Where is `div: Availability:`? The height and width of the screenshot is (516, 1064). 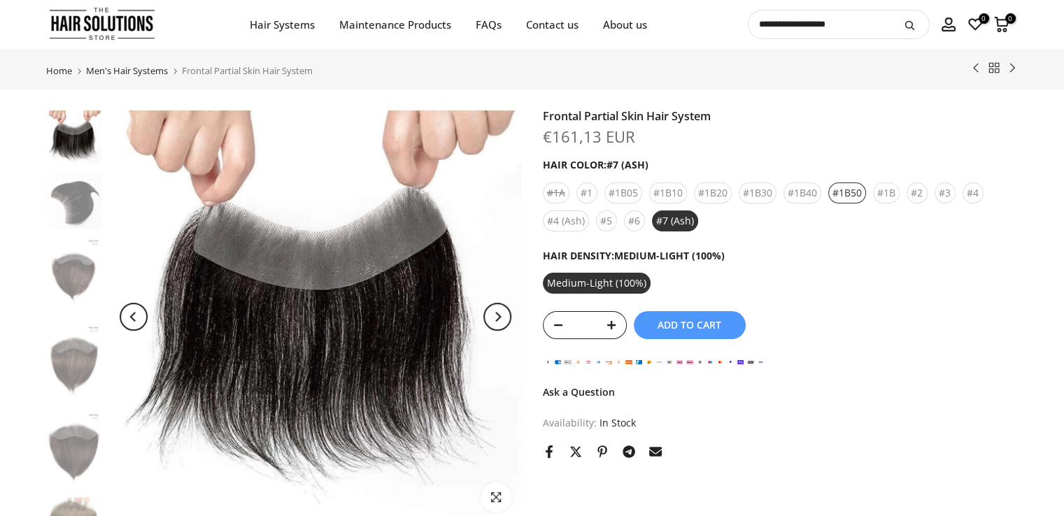 div: Availability: is located at coordinates (780, 423).